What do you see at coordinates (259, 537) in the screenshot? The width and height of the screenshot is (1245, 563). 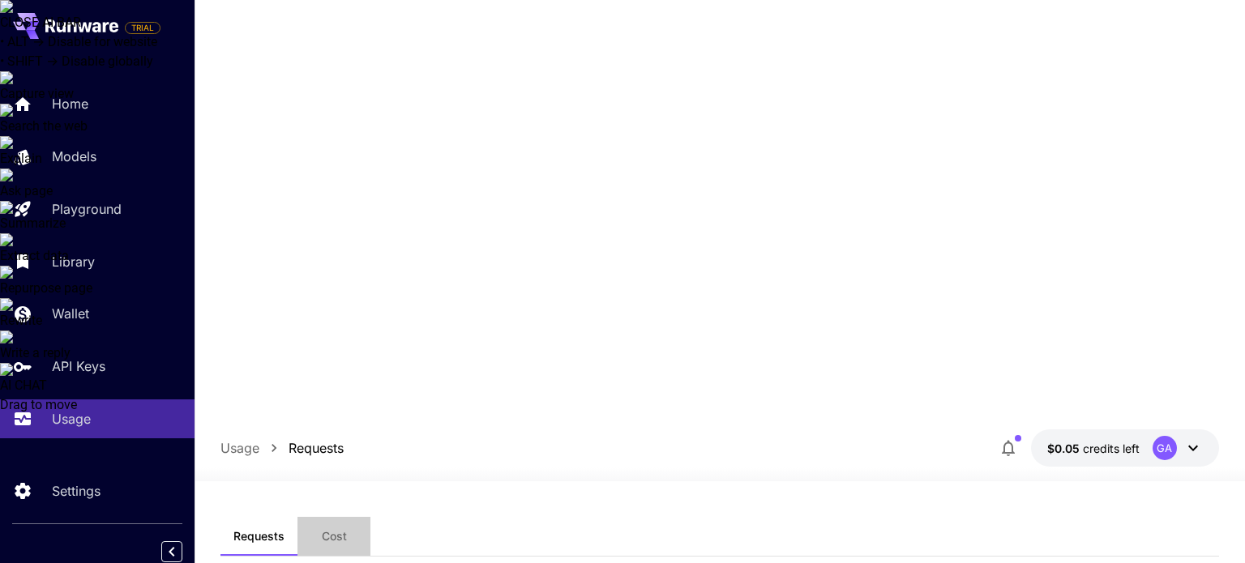 I see `span: Requests` at bounding box center [259, 537].